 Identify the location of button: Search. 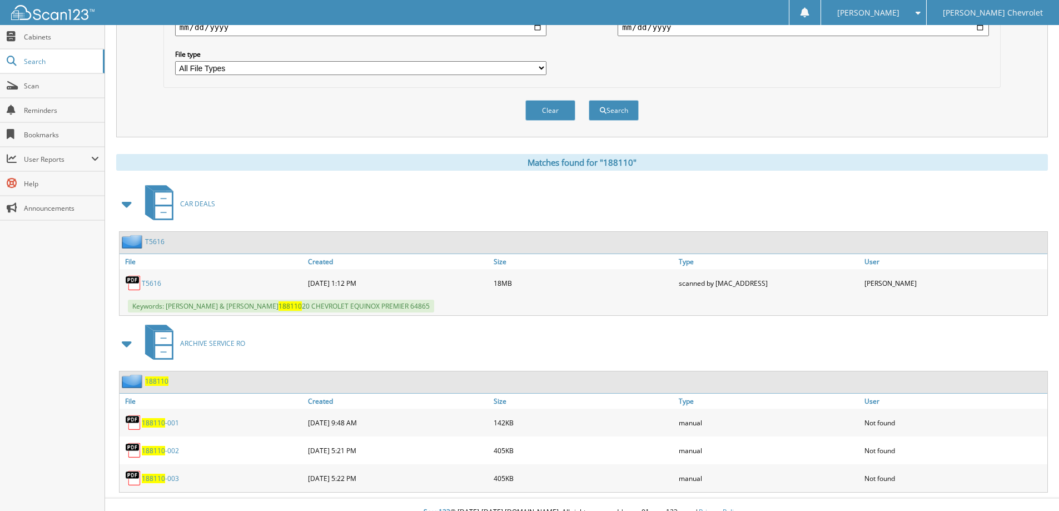
(614, 110).